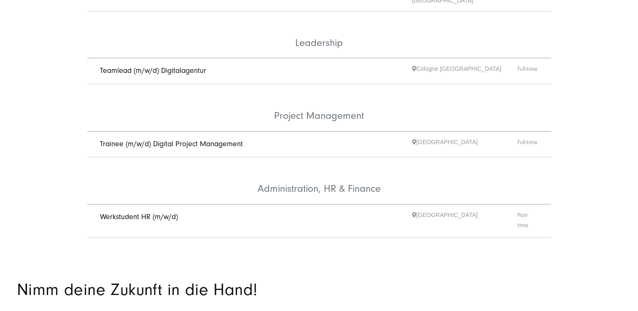  What do you see at coordinates (319, 108) in the screenshot?
I see `li: Project Management` at bounding box center [319, 108].